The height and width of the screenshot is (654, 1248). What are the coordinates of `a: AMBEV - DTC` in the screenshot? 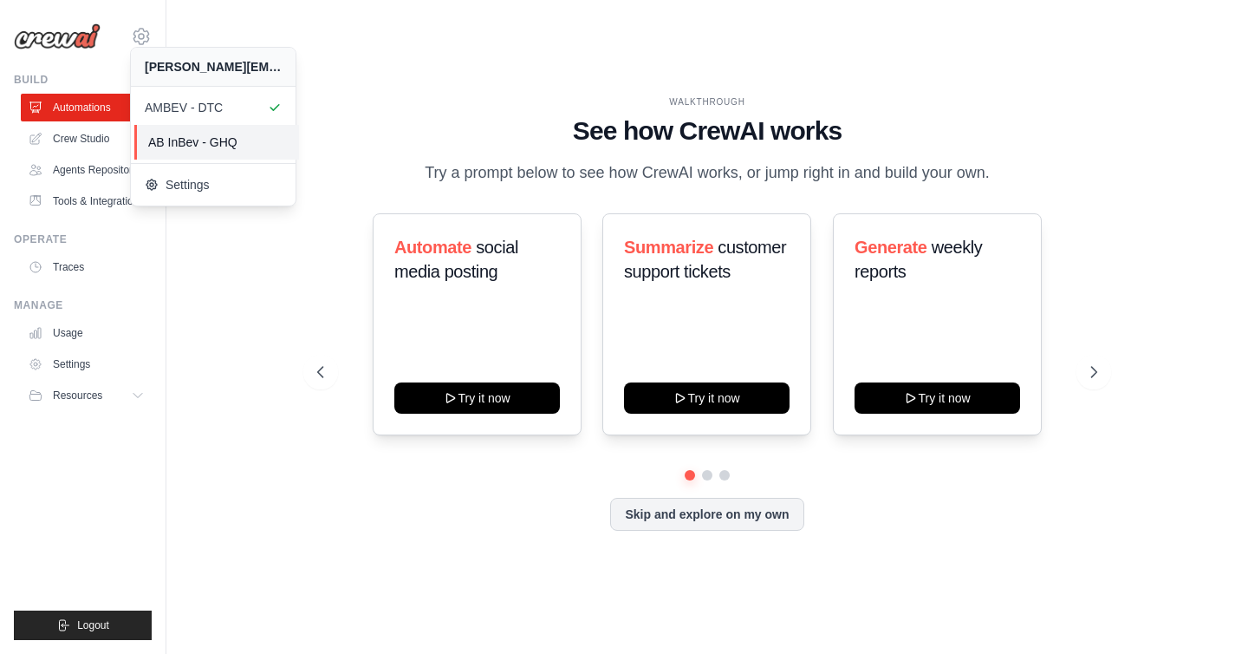 It's located at (213, 107).